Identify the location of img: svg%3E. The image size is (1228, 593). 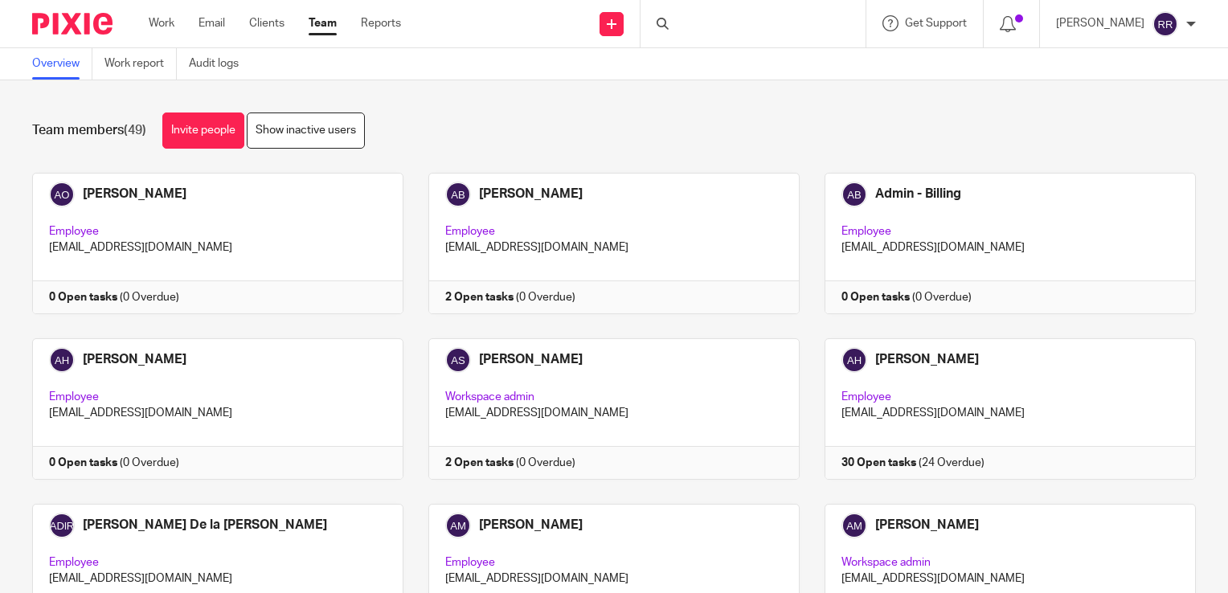
(1165, 24).